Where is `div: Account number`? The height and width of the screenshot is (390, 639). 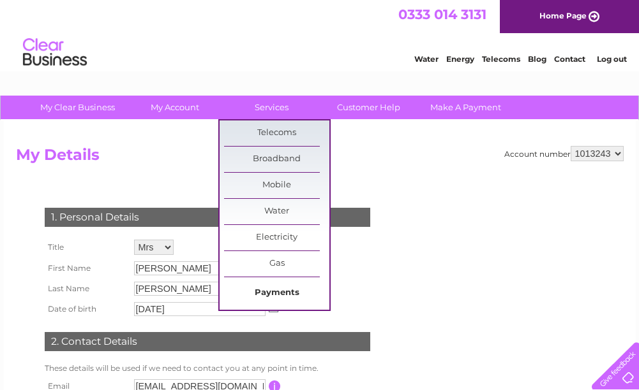 div: Account number is located at coordinates (563, 154).